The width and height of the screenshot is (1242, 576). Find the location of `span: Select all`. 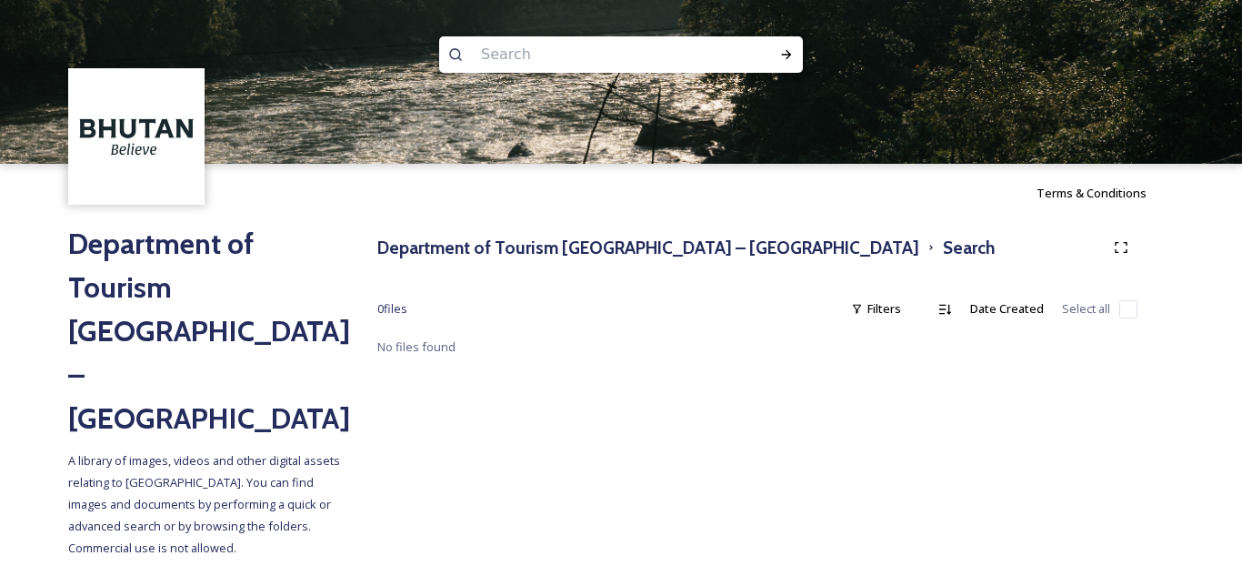

span: Select all is located at coordinates (1086, 308).